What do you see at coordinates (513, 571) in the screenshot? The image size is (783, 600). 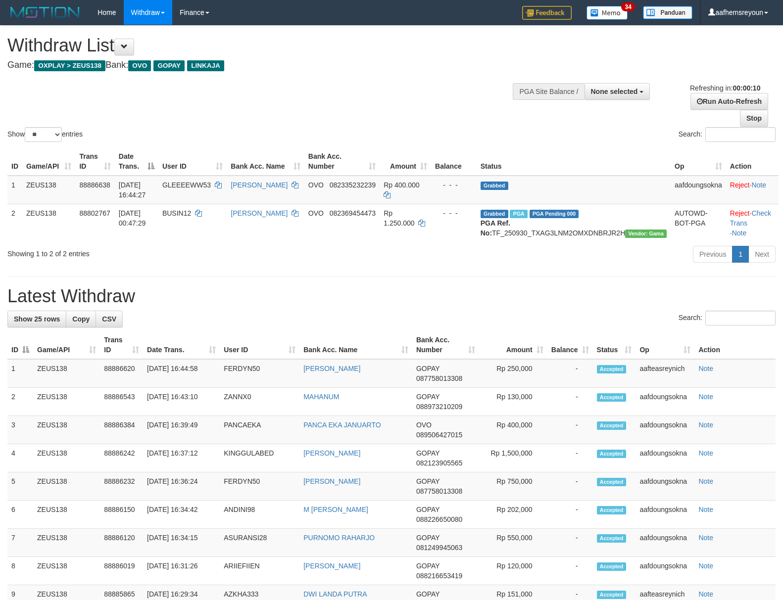 I see `td: Rp 120,000` at bounding box center [513, 571].